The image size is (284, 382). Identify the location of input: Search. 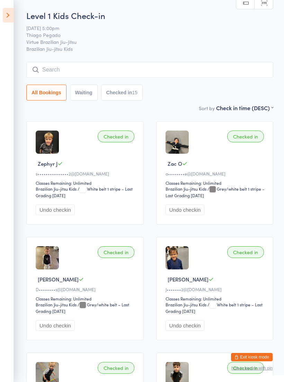
(149, 70).